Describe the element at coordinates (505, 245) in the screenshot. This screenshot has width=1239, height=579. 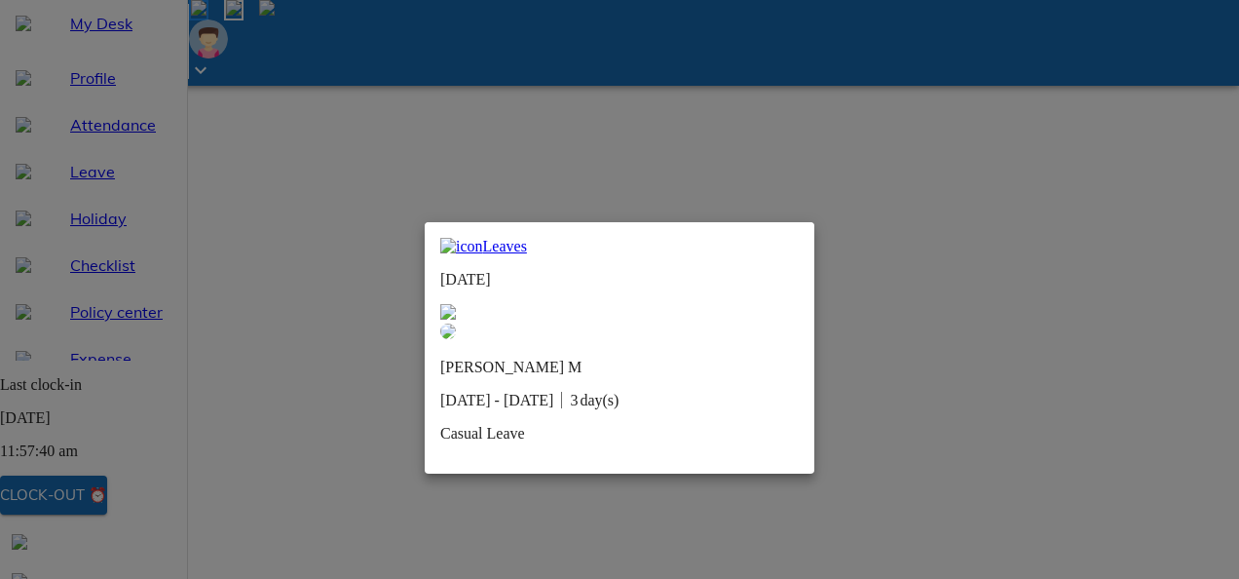
I see `span: Leaves` at that location.